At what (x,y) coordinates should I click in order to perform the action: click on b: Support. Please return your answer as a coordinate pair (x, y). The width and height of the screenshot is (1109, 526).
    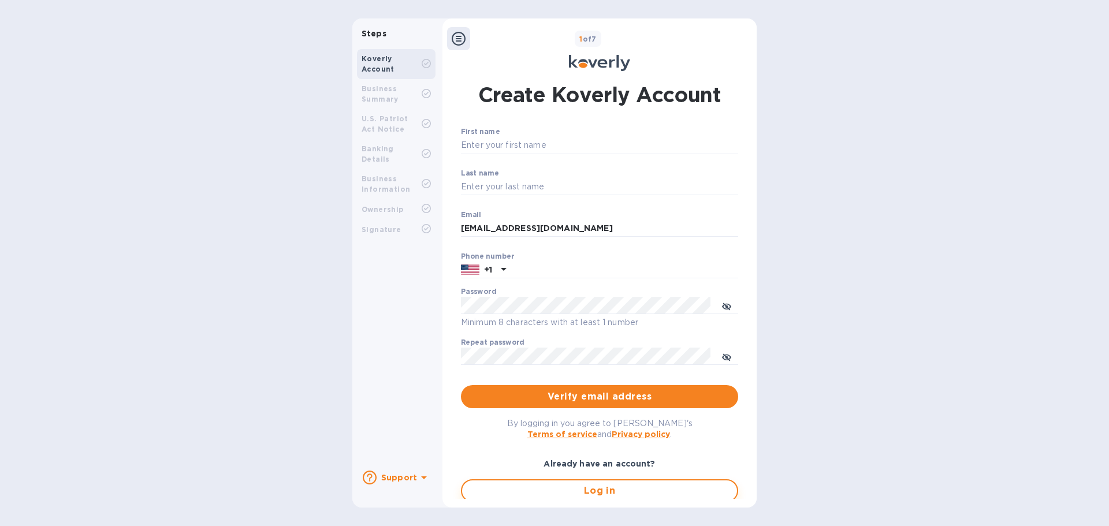
    Looking at the image, I should click on (399, 478).